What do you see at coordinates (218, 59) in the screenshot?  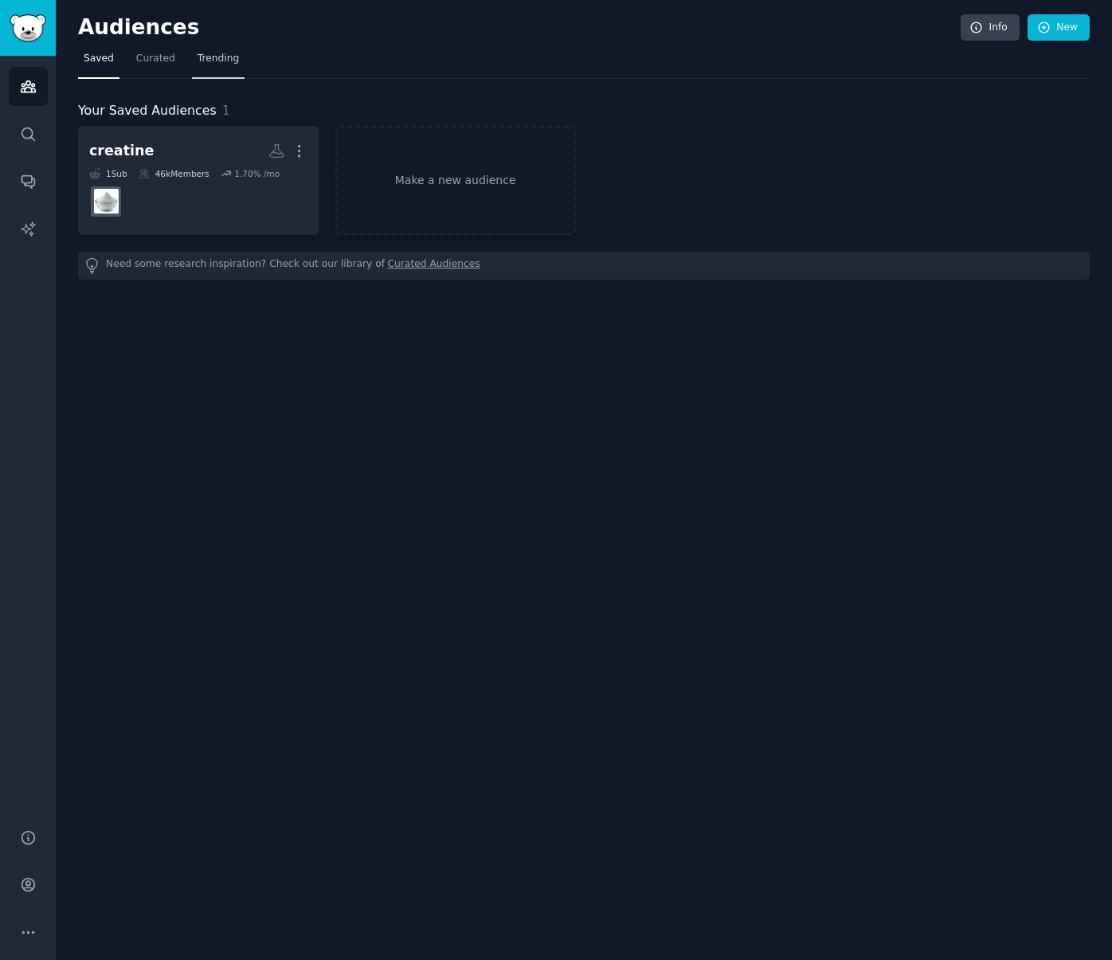 I see `span: Trending` at bounding box center [218, 59].